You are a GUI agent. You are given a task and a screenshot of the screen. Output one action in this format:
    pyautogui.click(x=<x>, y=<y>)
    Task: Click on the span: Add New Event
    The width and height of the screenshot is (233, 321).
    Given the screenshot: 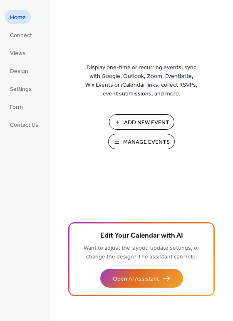 What is the action you would take?
    pyautogui.click(x=147, y=123)
    